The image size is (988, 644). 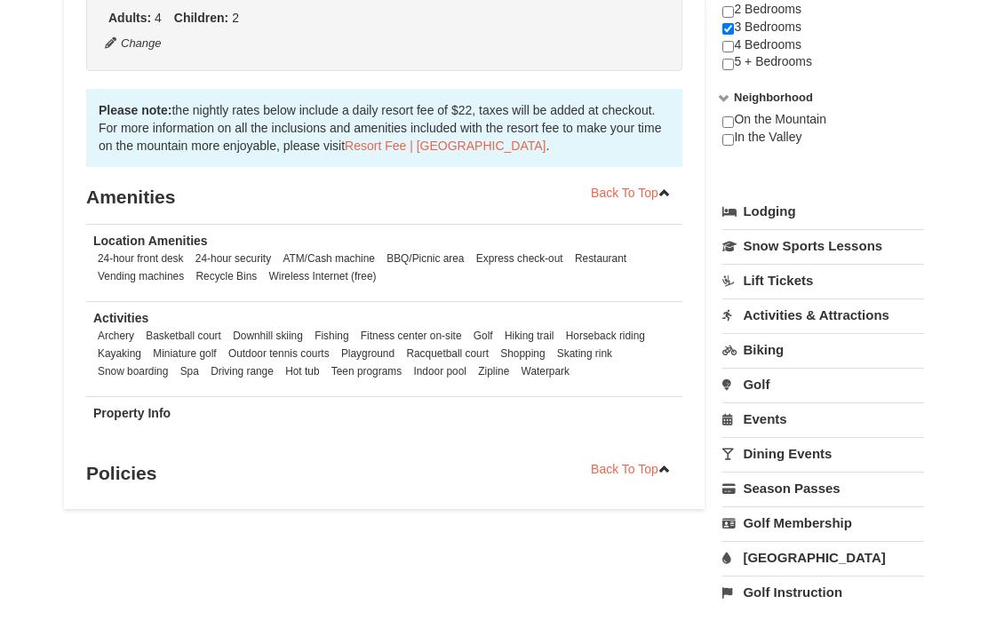 What do you see at coordinates (545, 371) in the screenshot?
I see `li: Waterpark` at bounding box center [545, 371].